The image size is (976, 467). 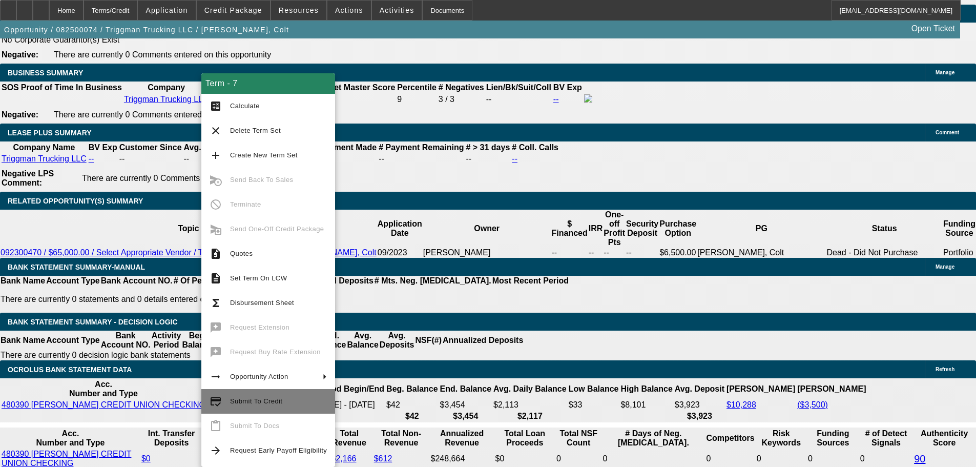 I want to click on td: $33, so click(x=594, y=405).